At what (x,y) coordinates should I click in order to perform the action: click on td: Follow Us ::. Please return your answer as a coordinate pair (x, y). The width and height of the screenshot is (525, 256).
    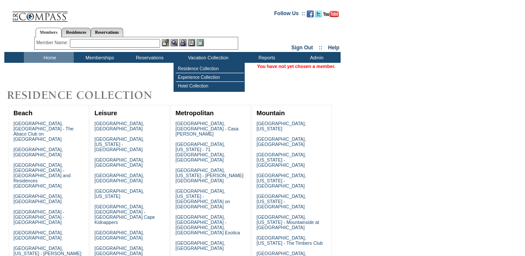
    Looking at the image, I should click on (289, 15).